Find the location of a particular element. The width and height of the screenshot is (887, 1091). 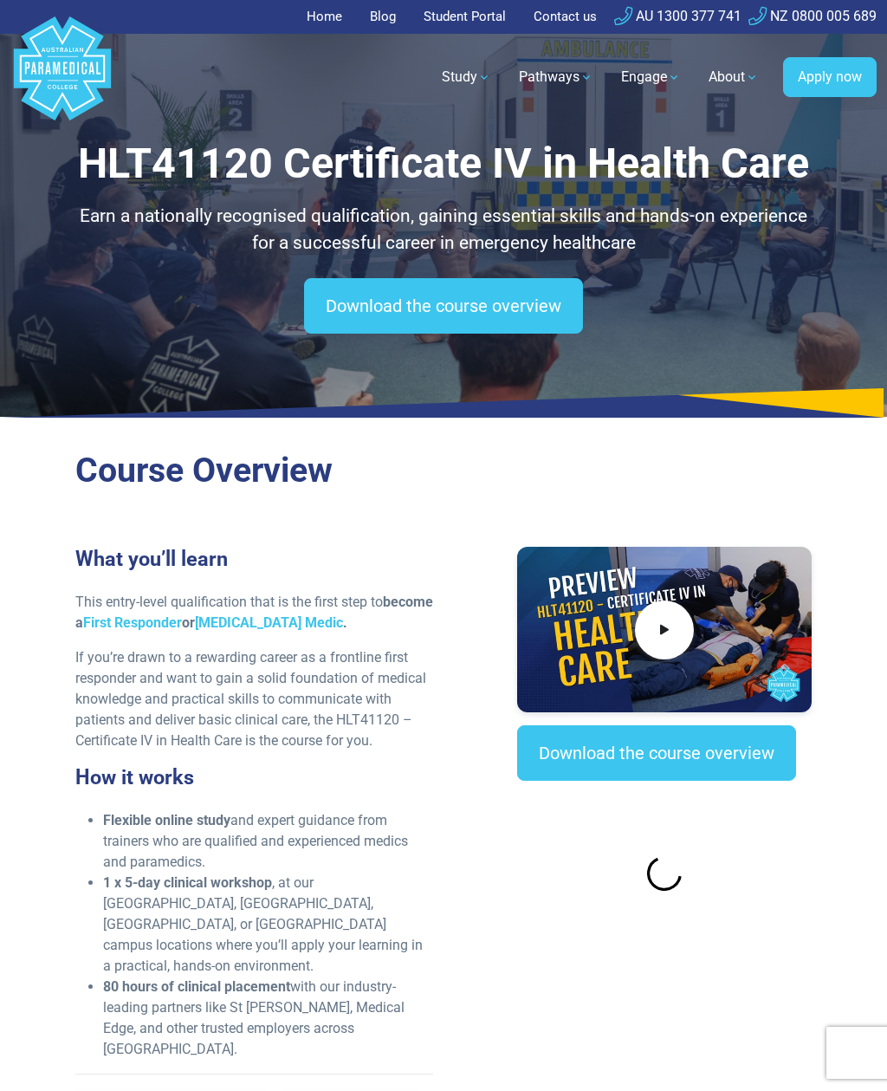

h3: What you’ll learn is located at coordinates (254, 559).